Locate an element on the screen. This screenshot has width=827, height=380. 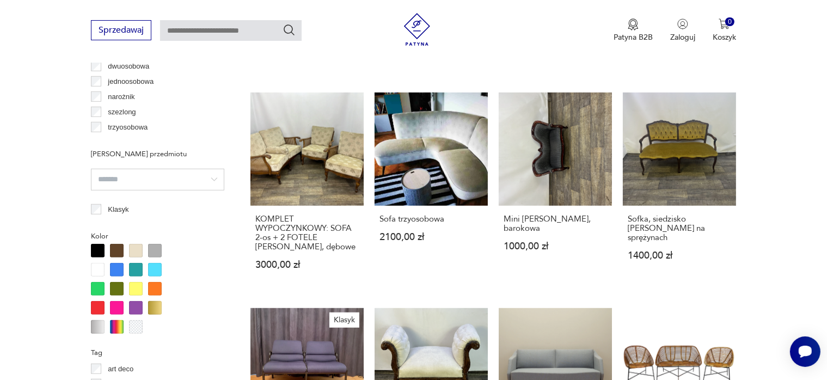
p: 3000,00 zł is located at coordinates (307, 265).